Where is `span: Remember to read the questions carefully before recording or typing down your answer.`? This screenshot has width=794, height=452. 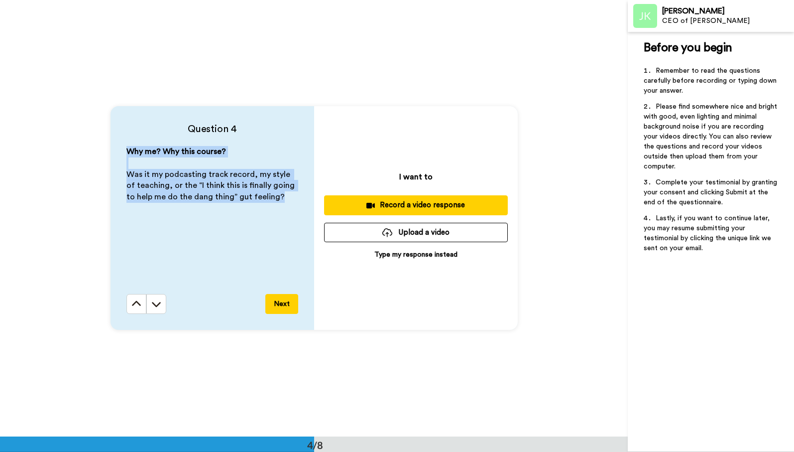
span: Remember to read the questions carefully before recording or typing down your answer. is located at coordinates (711, 81).